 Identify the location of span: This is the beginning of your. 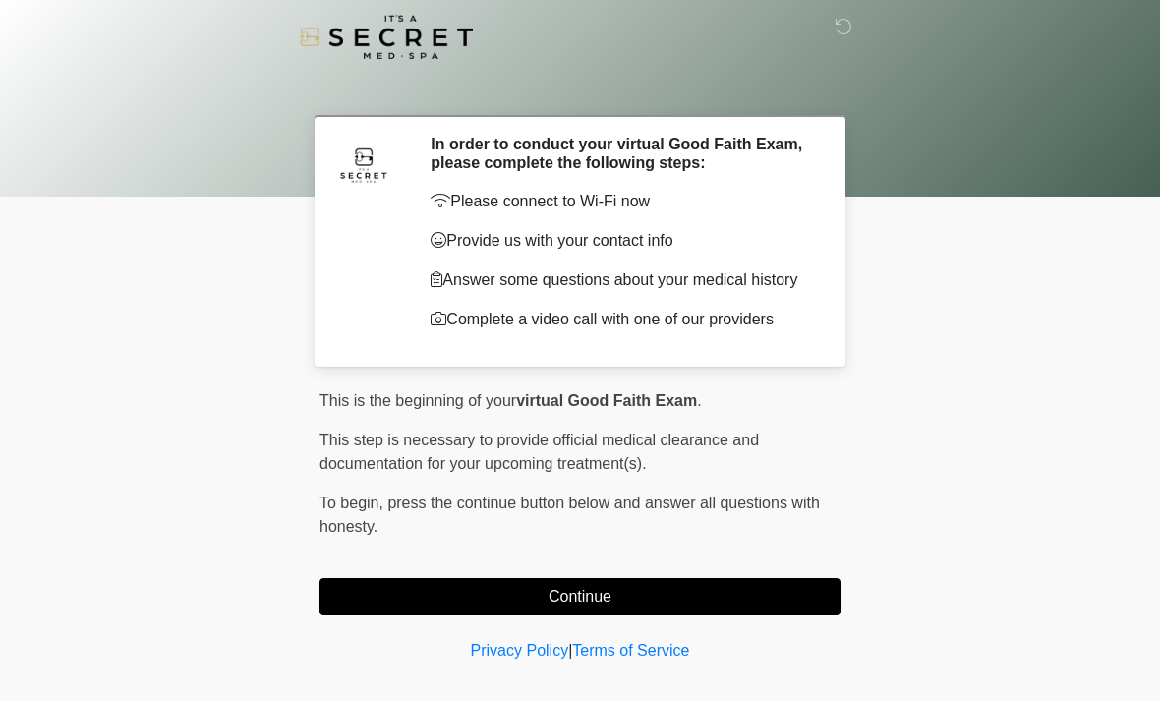
(418, 400).